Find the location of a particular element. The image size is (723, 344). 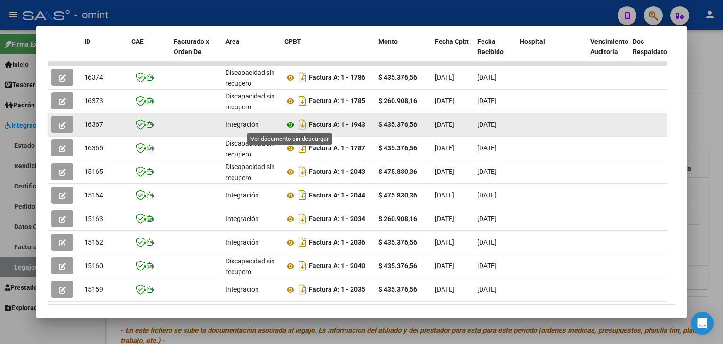

div: 71 total is located at coordinates (109, 316).